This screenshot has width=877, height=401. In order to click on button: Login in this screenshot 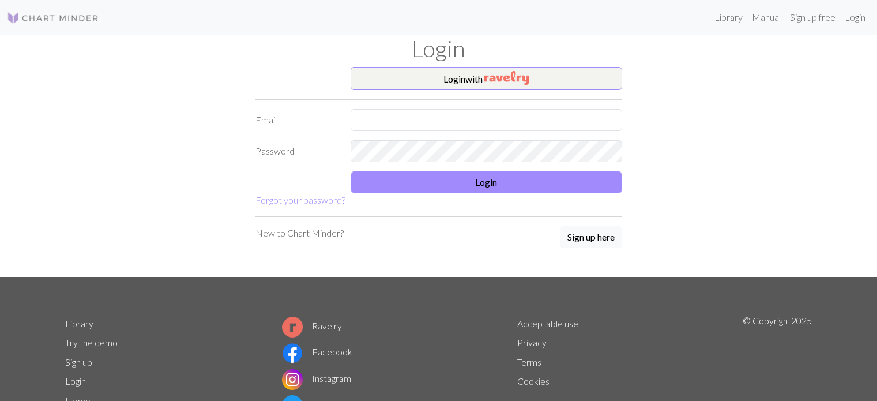, I will do `click(486, 182)`.